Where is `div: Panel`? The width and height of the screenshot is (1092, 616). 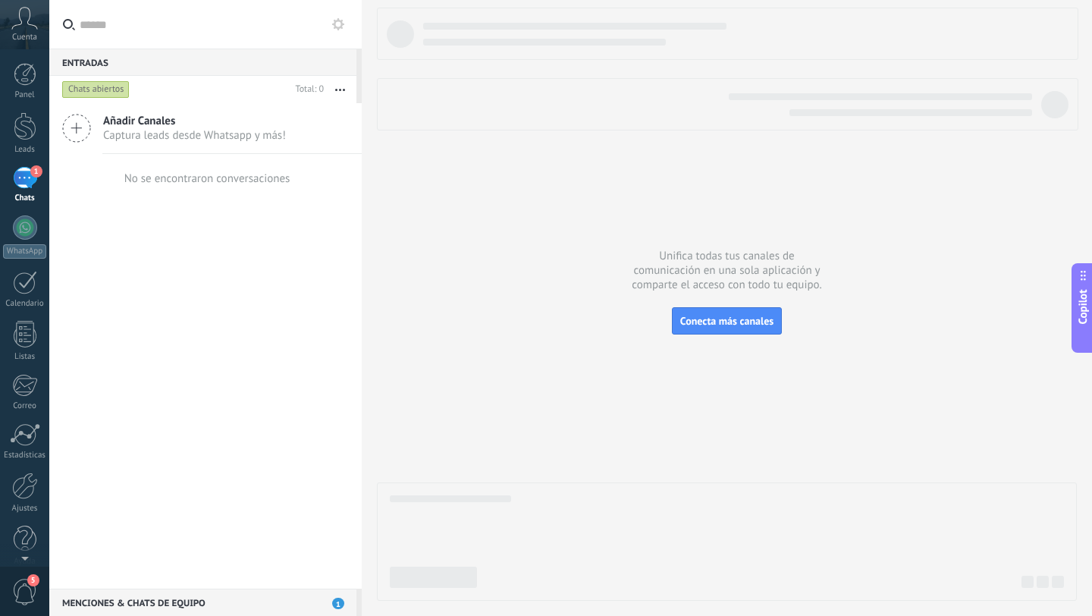 div: Panel is located at coordinates (25, 95).